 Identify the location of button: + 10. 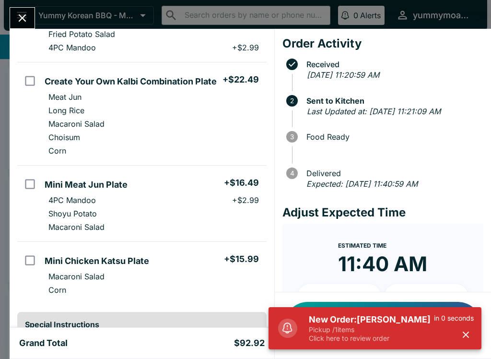
(340, 296).